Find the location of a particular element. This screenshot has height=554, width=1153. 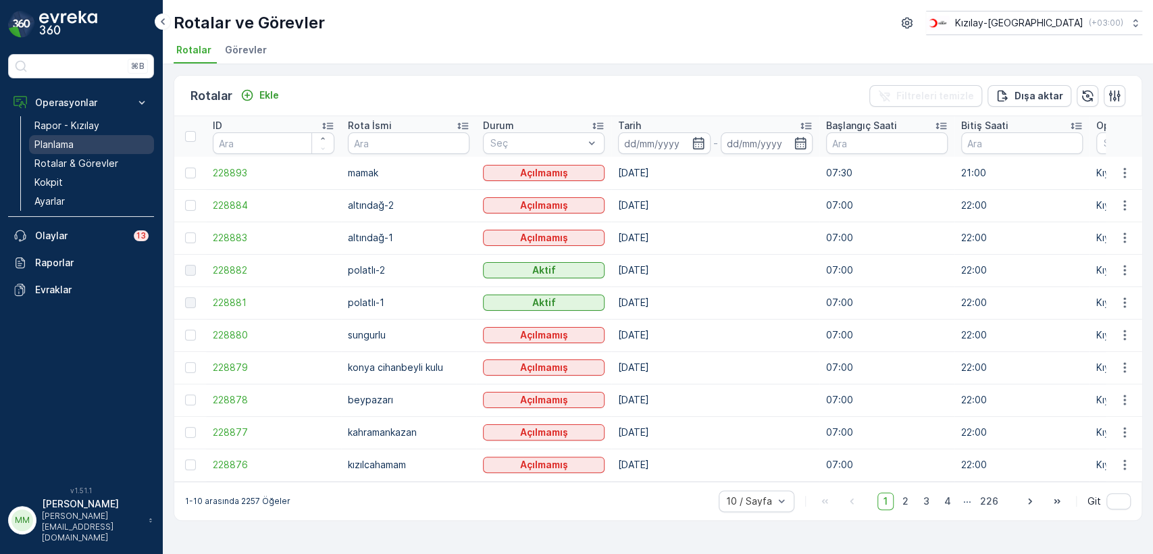

img: k%C4%B1z%C4%B1lay.png is located at coordinates (938, 23).